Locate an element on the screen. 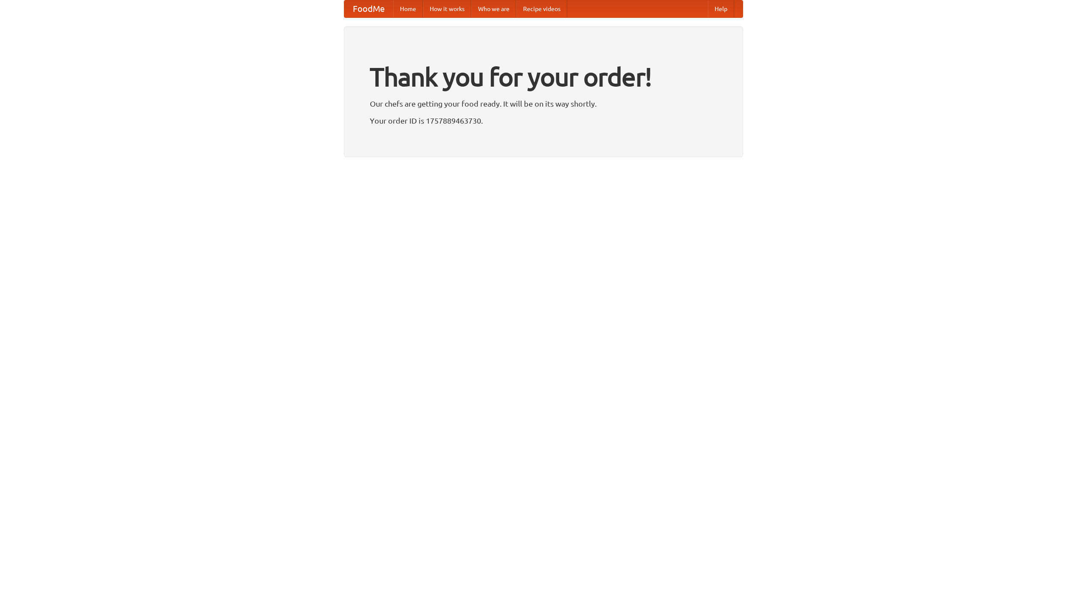 This screenshot has width=1087, height=601. h1: Thank you for your order! is located at coordinates (543, 77).